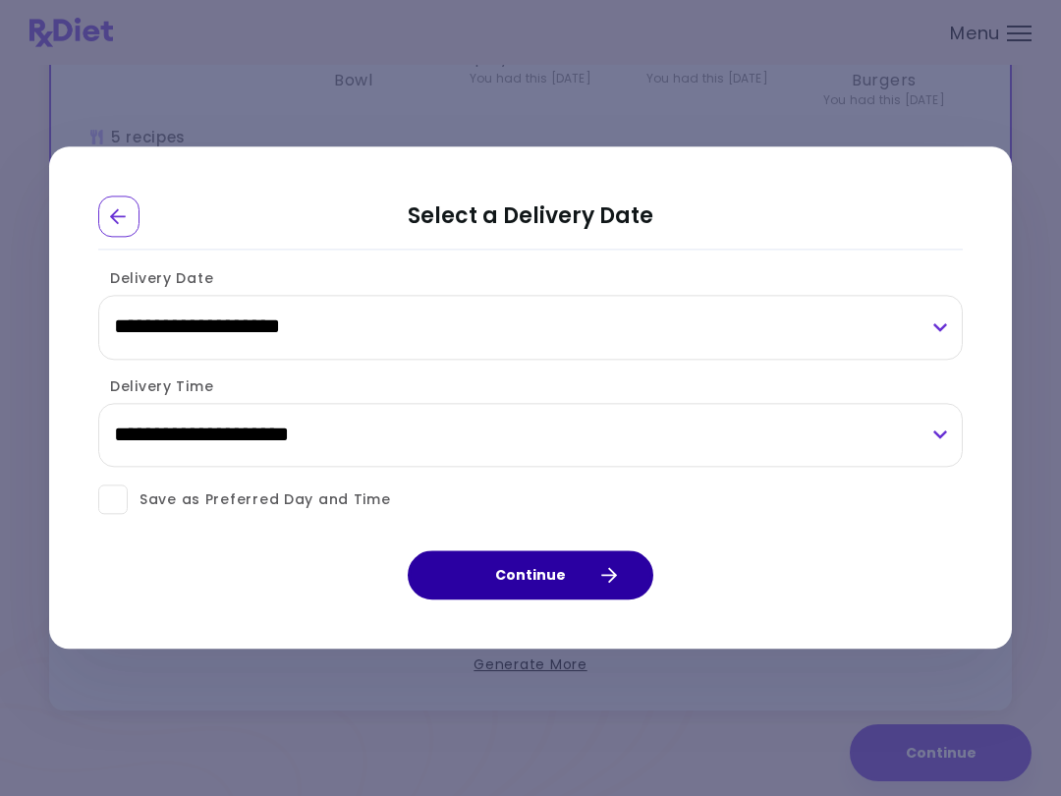 Image resolution: width=1061 pixels, height=796 pixels. I want to click on div: Go Back, so click(119, 216).